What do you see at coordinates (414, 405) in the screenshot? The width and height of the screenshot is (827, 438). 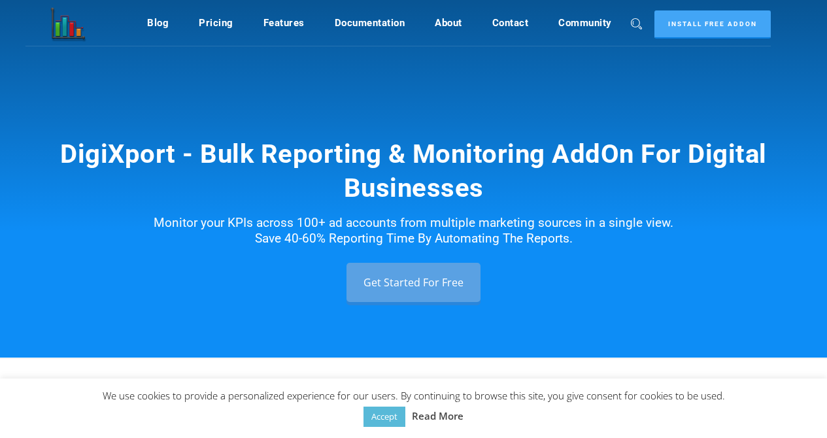 I see `span: We use cookies to provide a personalized experience for our users. By continuing to browse this s...` at bounding box center [414, 405].